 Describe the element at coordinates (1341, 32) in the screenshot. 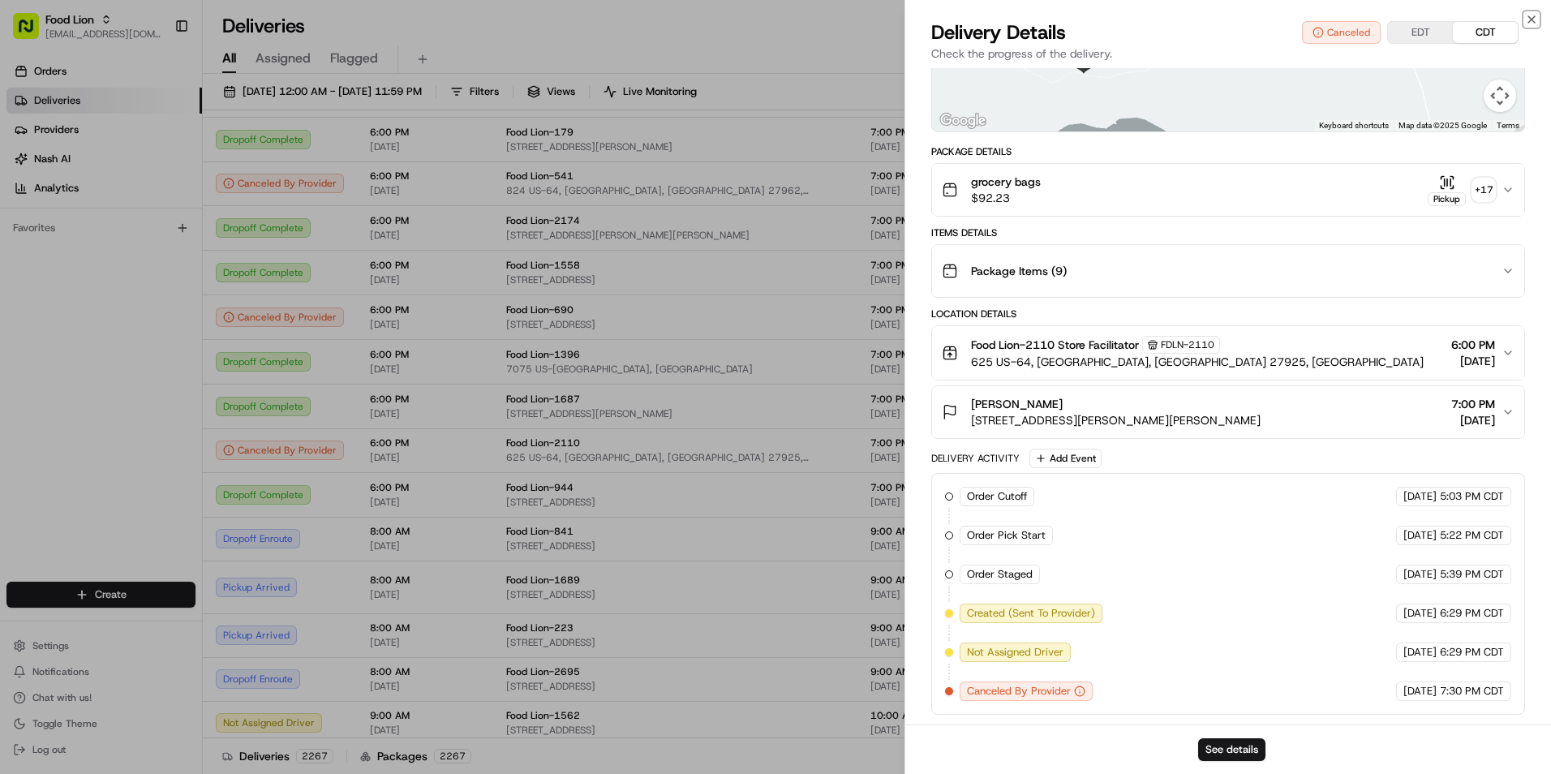

I see `button: Canceled` at that location.